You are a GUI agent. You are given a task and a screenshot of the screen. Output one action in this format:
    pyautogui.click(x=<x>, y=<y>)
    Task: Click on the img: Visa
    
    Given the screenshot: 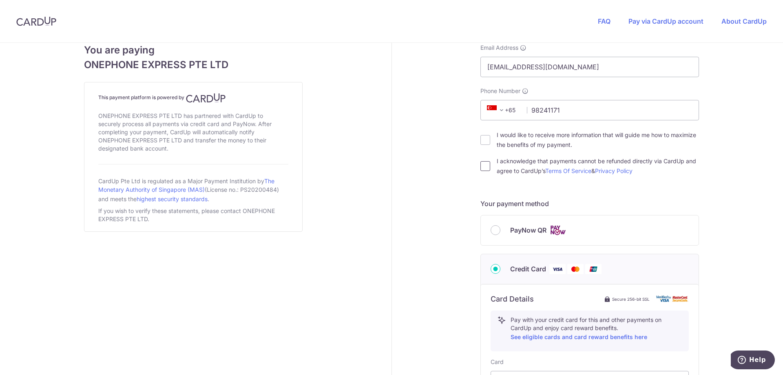 What is the action you would take?
    pyautogui.click(x=557, y=269)
    